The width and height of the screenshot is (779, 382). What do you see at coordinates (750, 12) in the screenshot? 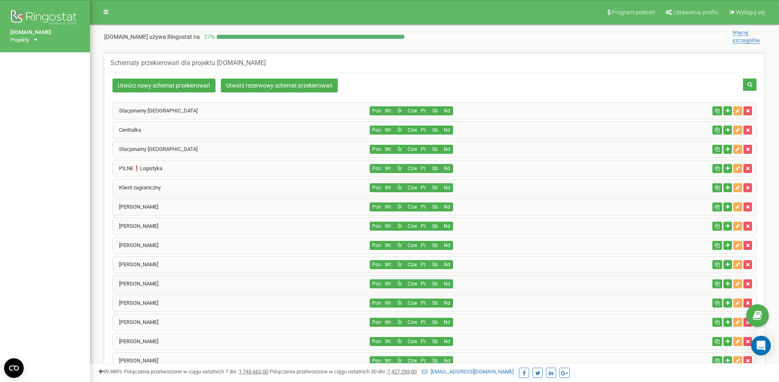
I see `span: Wyloguj się` at bounding box center [750, 12].